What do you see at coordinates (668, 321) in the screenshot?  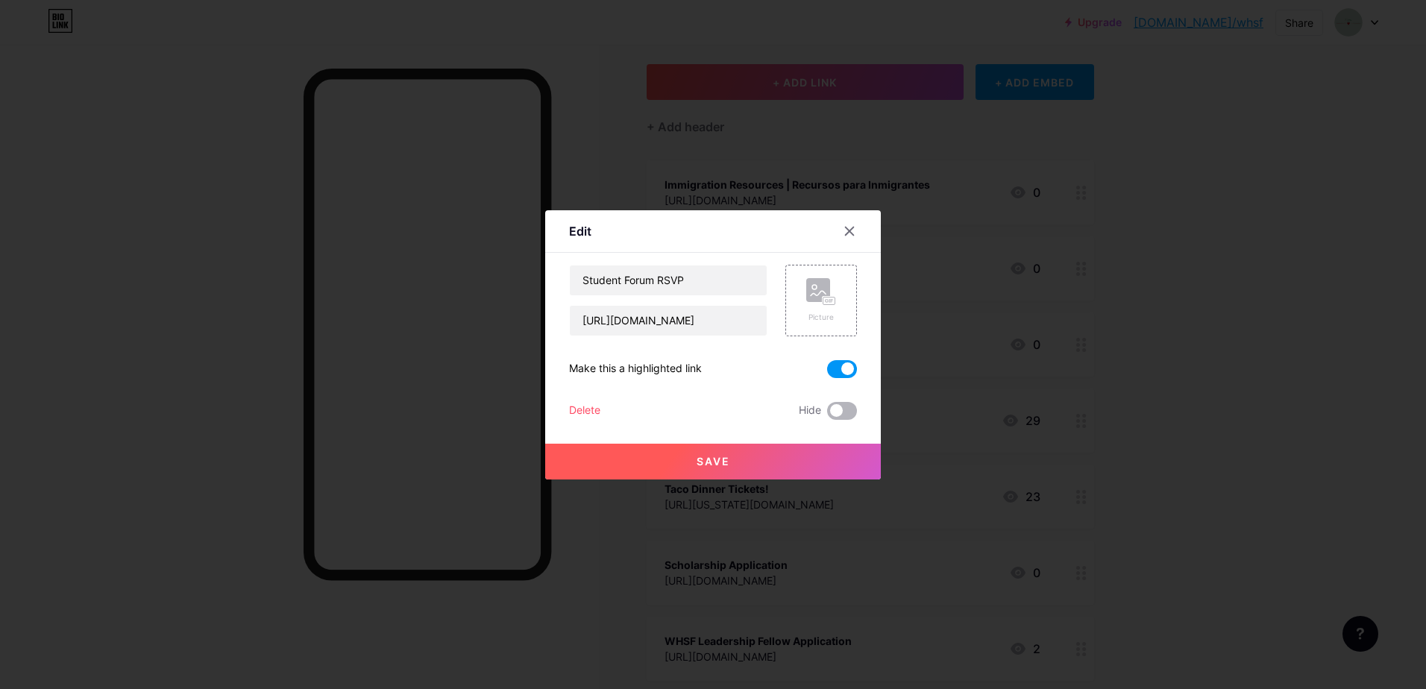 I see `input: URL` at bounding box center [668, 321].